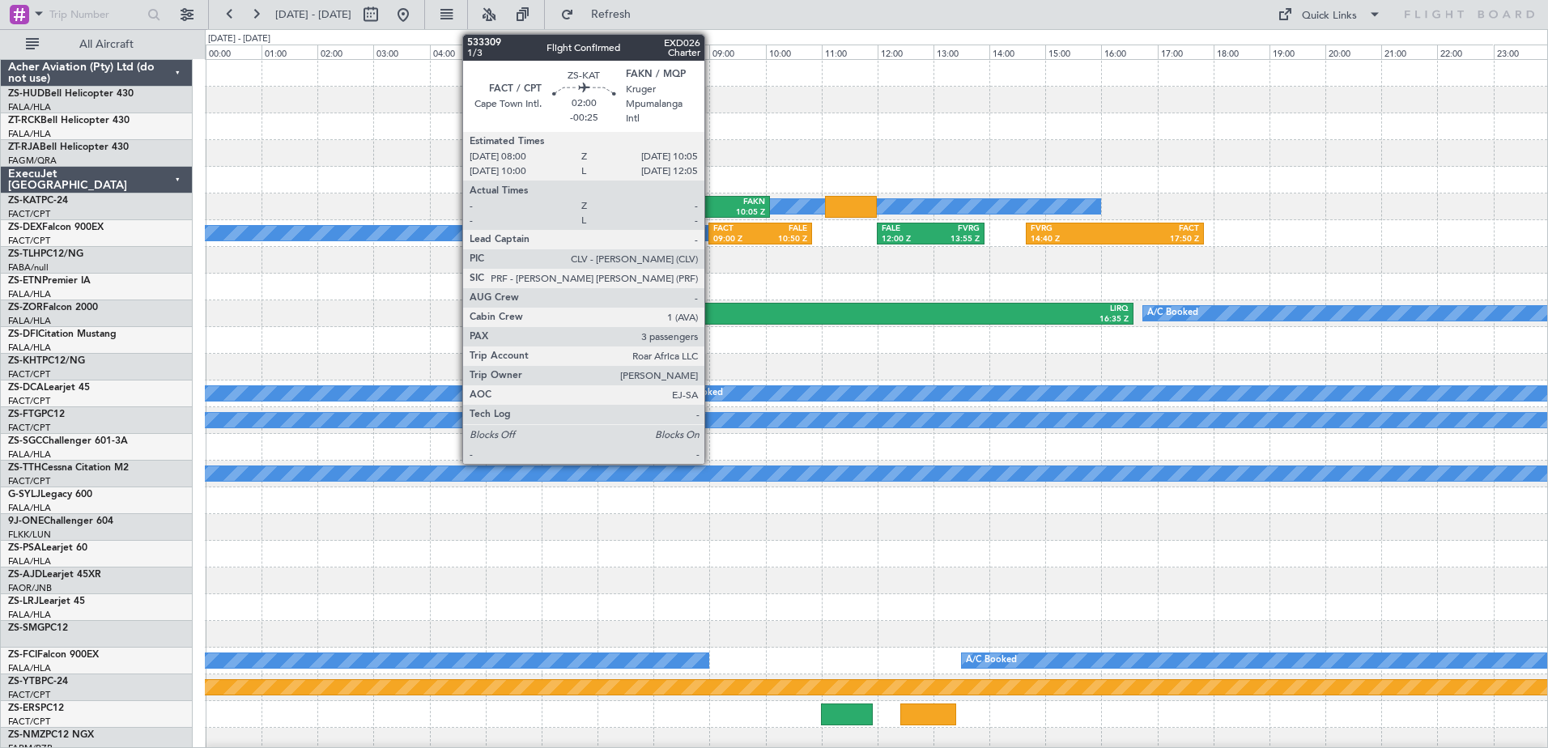  What do you see at coordinates (1409, 52) in the screenshot?
I see `div: 21:00` at bounding box center [1409, 52].